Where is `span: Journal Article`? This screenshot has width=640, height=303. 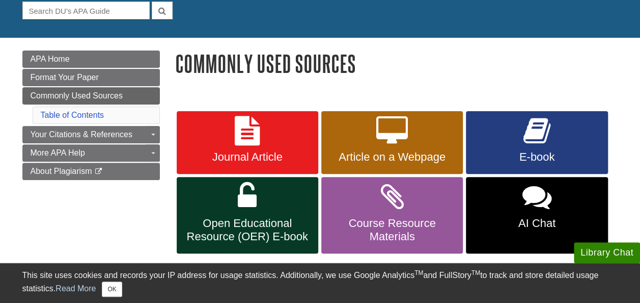 span: Journal Article is located at coordinates (248, 157).